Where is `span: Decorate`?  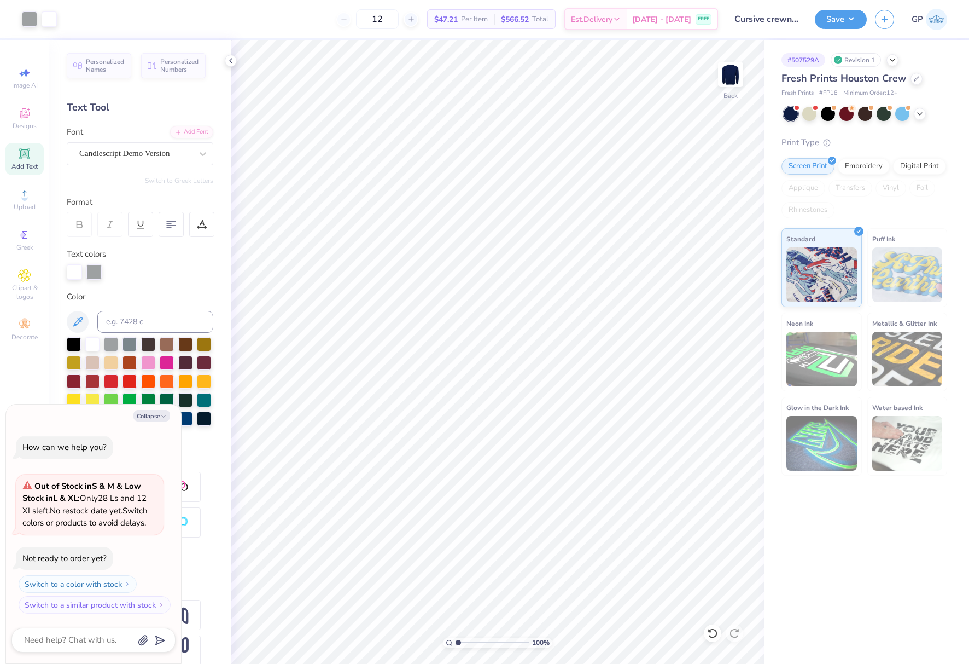 span: Decorate is located at coordinates (25, 337).